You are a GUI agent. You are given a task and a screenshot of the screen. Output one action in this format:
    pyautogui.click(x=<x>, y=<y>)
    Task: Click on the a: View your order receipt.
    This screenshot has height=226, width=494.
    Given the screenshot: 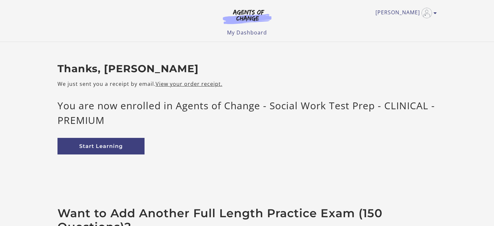 What is the action you would take?
    pyautogui.click(x=189, y=84)
    